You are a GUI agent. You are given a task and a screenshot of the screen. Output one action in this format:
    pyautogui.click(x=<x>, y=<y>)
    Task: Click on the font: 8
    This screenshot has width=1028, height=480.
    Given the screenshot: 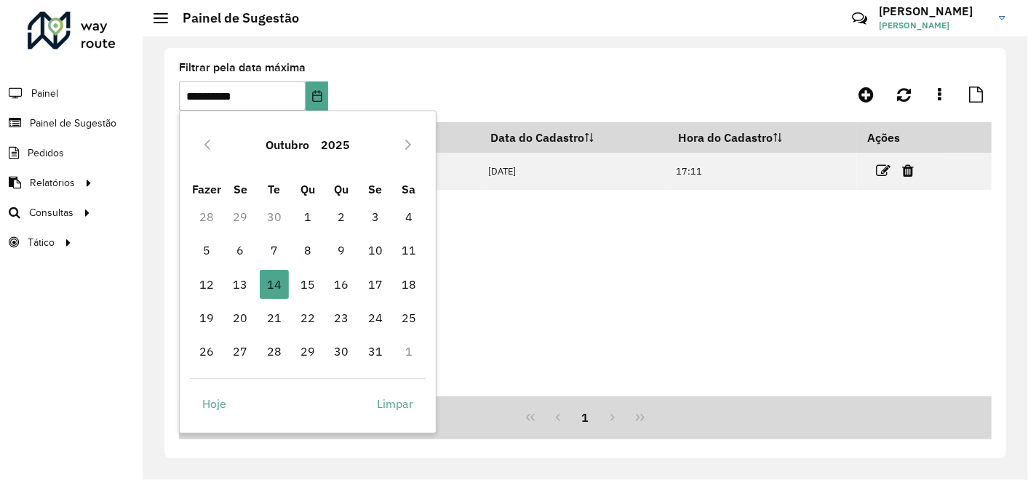 What is the action you would take?
    pyautogui.click(x=308, y=250)
    